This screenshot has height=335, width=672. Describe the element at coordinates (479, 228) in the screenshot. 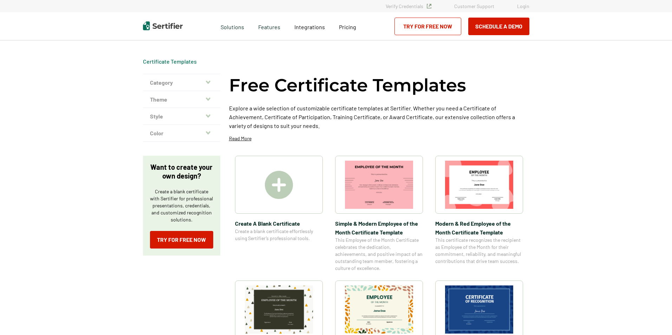

I see `span: Modern & Red Employee of the Month Certificate Template` at that location.